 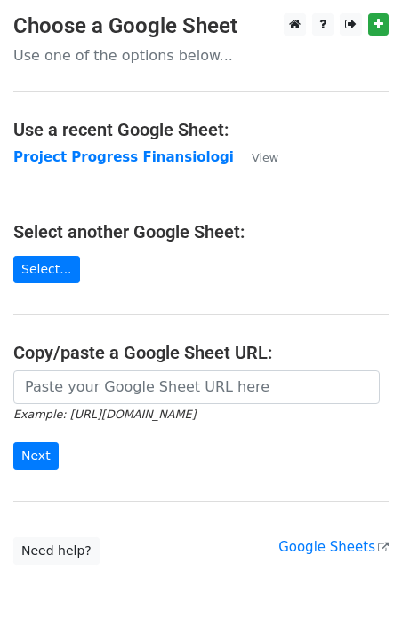 I want to click on a: Select..., so click(x=46, y=269).